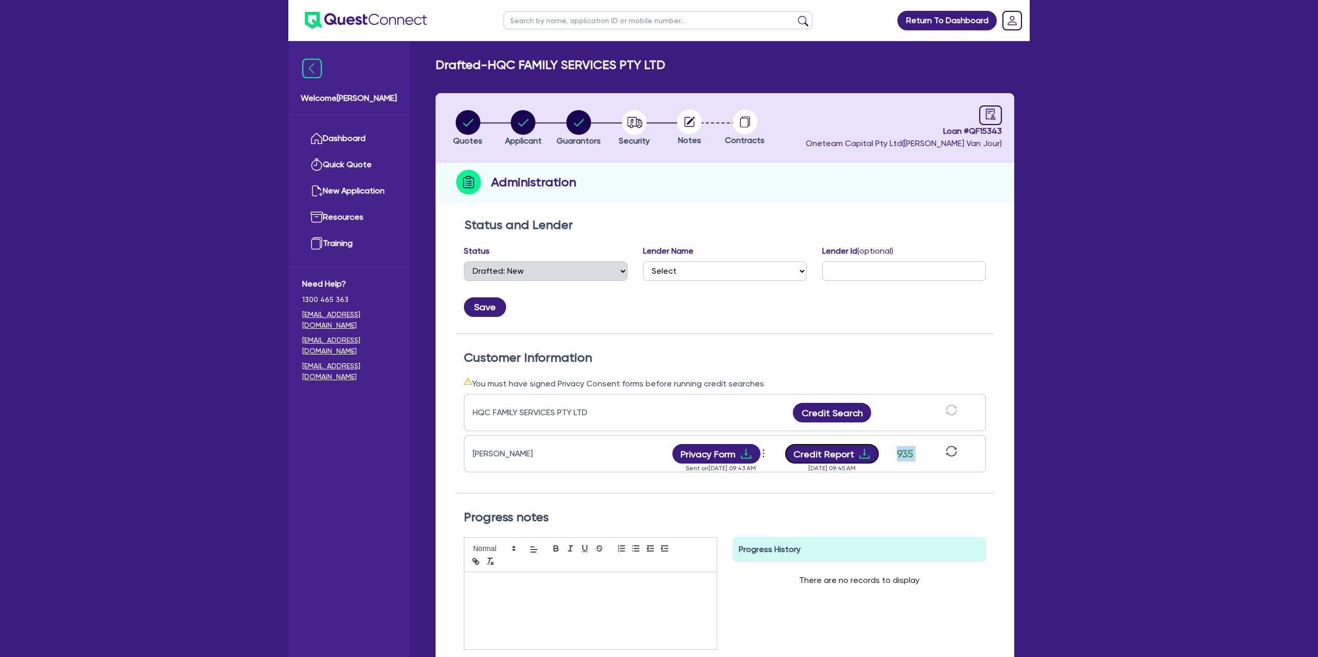 This screenshot has width=1318, height=657. I want to click on label: Lender Id, so click(858, 251).